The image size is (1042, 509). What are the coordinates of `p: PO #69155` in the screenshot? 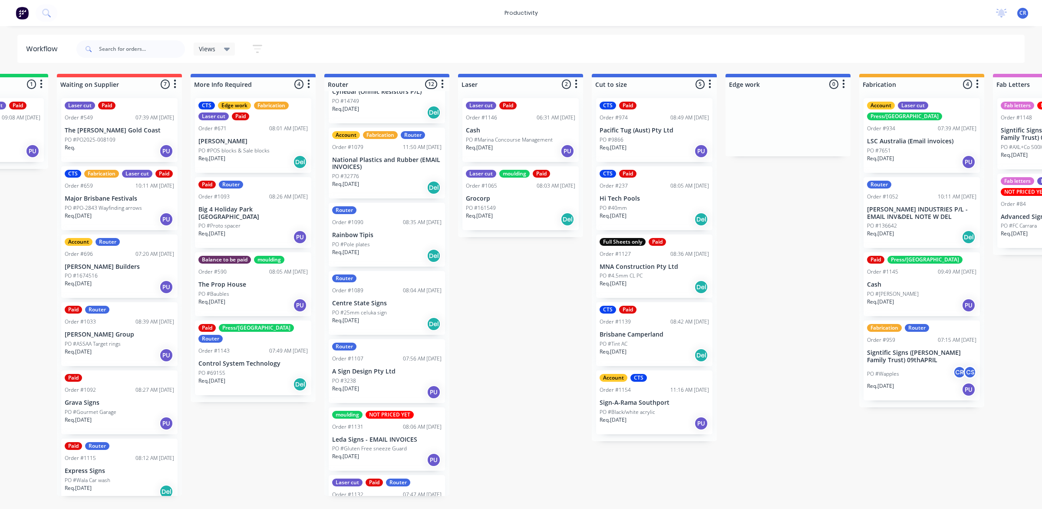 It's located at (212, 373).